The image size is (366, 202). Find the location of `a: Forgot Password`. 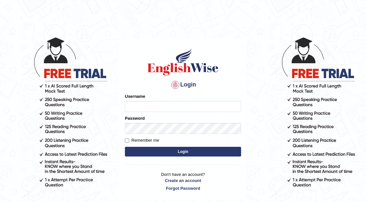

a: Forgot Password is located at coordinates (183, 188).